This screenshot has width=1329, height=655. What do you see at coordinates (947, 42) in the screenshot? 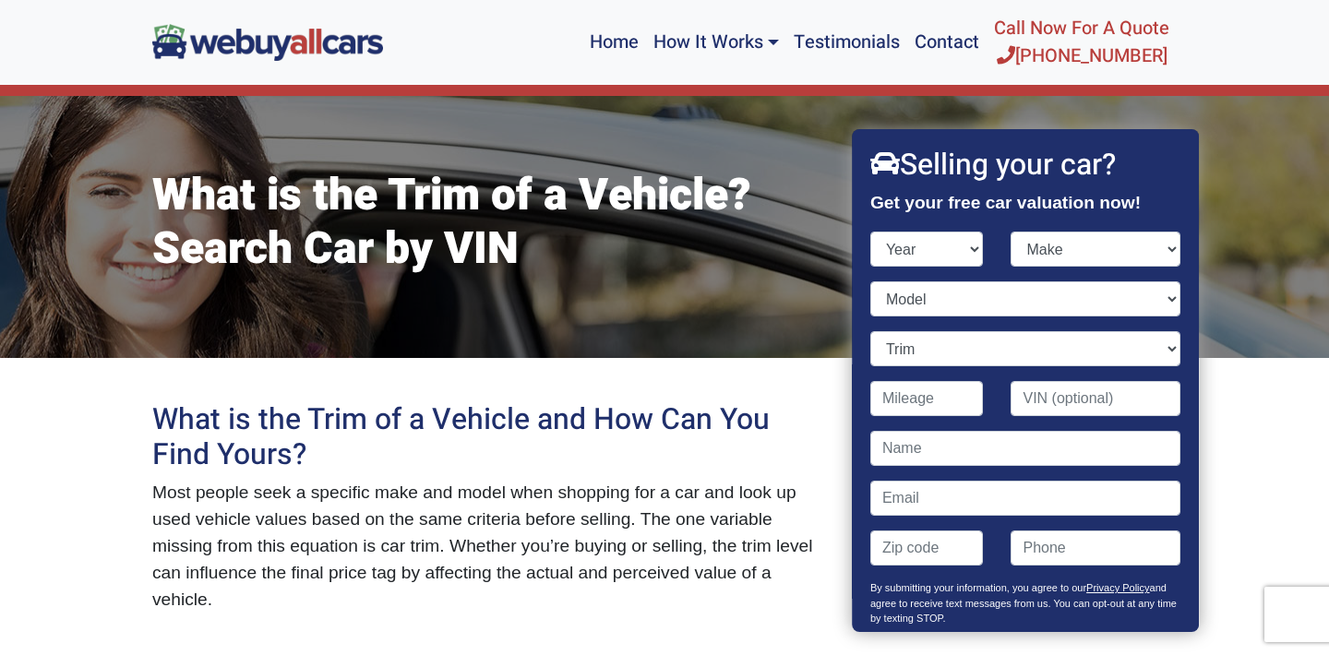
I see `a: Contact` at bounding box center [947, 42].